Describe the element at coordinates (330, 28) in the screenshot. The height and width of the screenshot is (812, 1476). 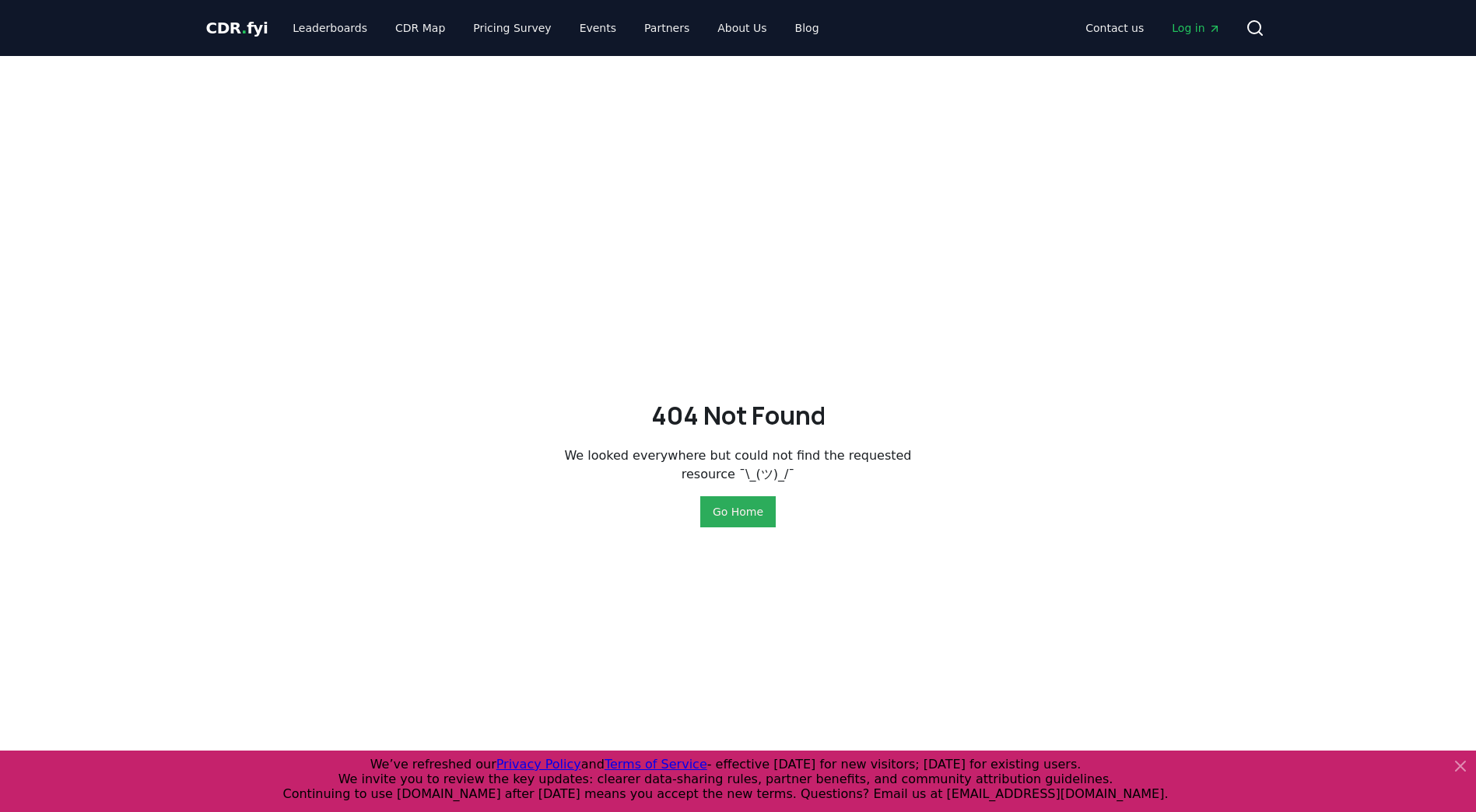
I see `a: Leaderboards` at that location.